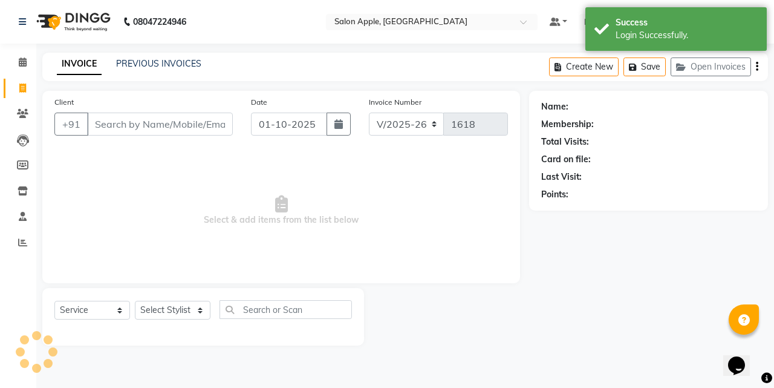 Image resolution: width=774 pixels, height=388 pixels. I want to click on button: Create New, so click(584, 67).